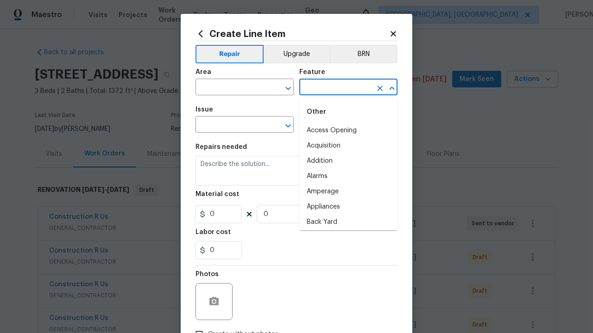  Describe the element at coordinates (221, 147) in the screenshot. I see `h5: Repairs needed` at that location.